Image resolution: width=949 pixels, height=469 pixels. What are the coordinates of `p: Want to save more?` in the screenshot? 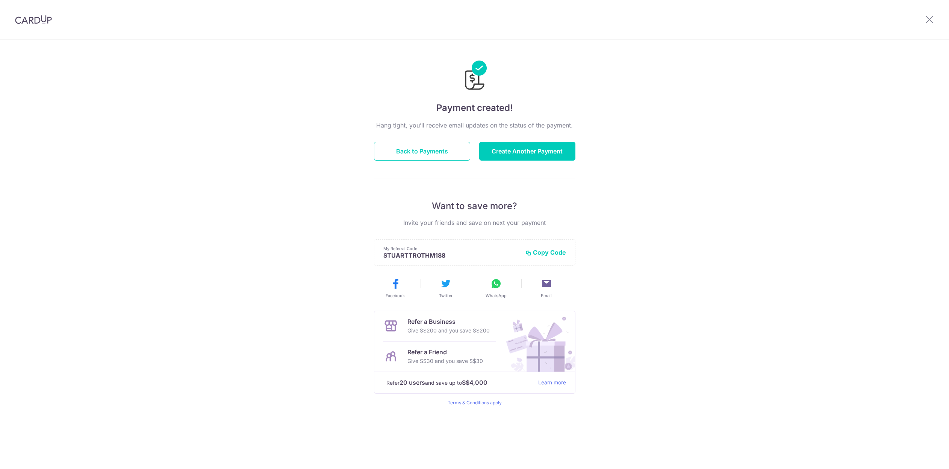 It's located at (475, 206).